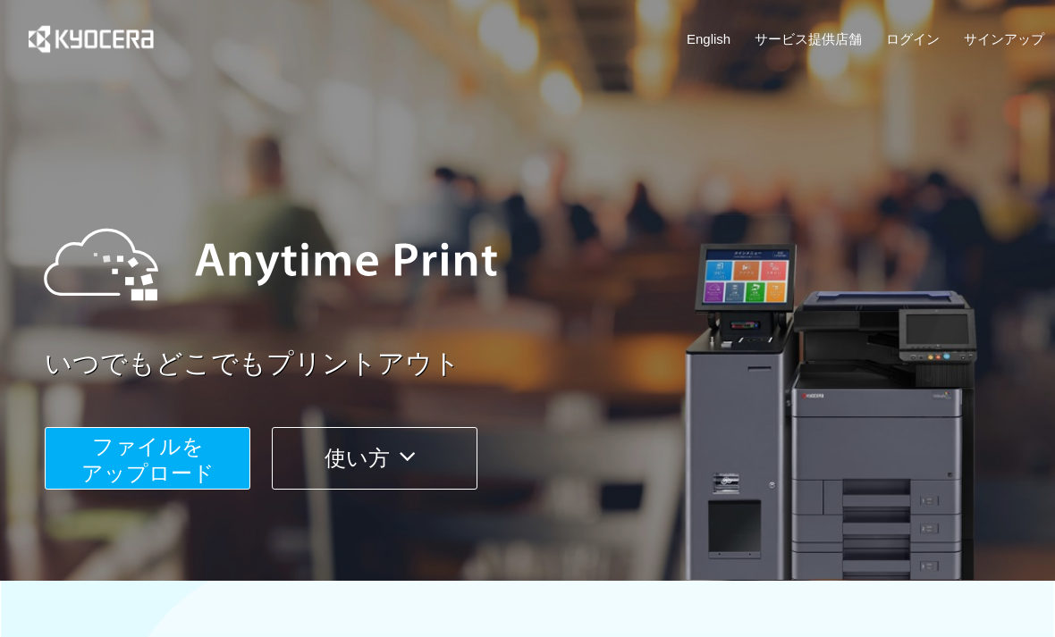 The width and height of the screenshot is (1055, 637). Describe the element at coordinates (374, 458) in the screenshot. I see `button: 使い方` at that location.